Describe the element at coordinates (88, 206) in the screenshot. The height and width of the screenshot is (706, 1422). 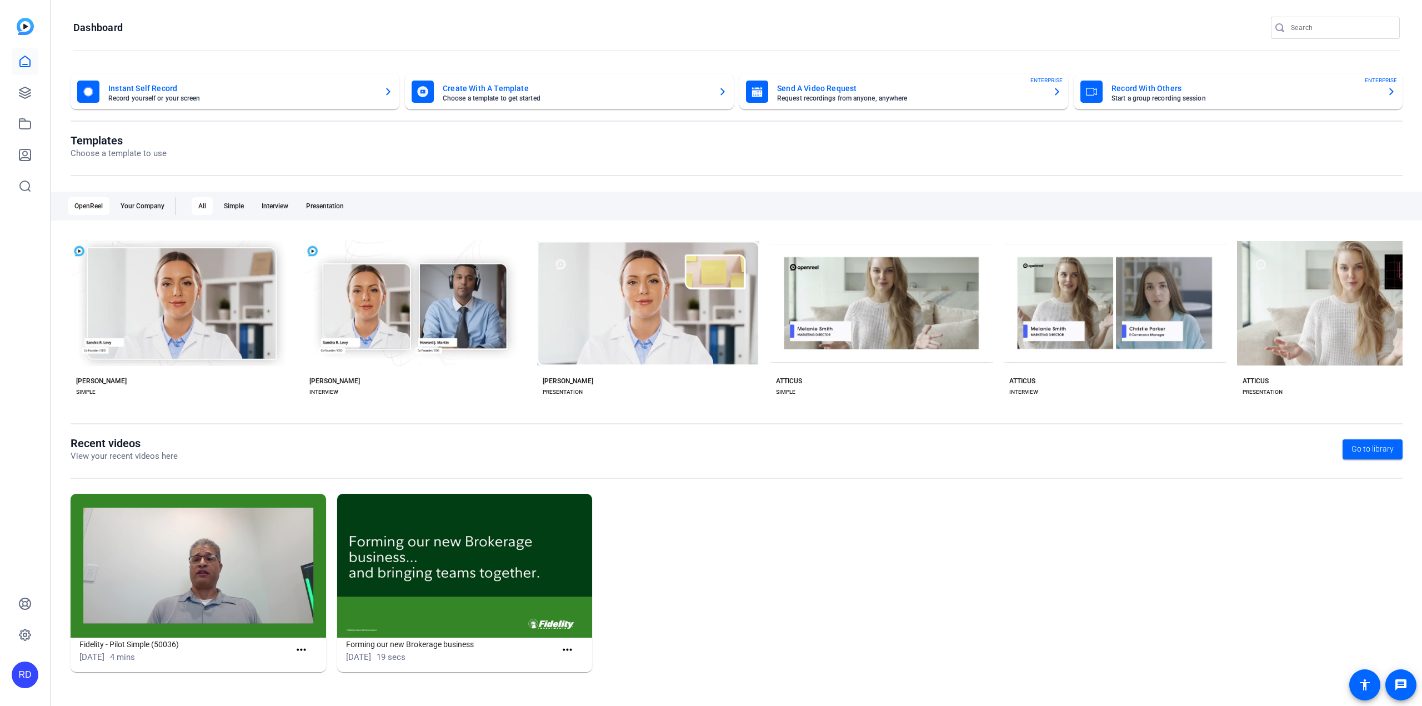
I see `div: OpenReel` at that location.